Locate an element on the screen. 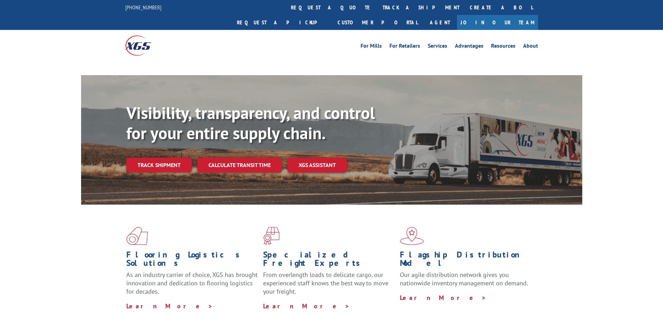 Image resolution: width=663 pixels, height=317 pixels. a: Join Our Team is located at coordinates (497, 22).